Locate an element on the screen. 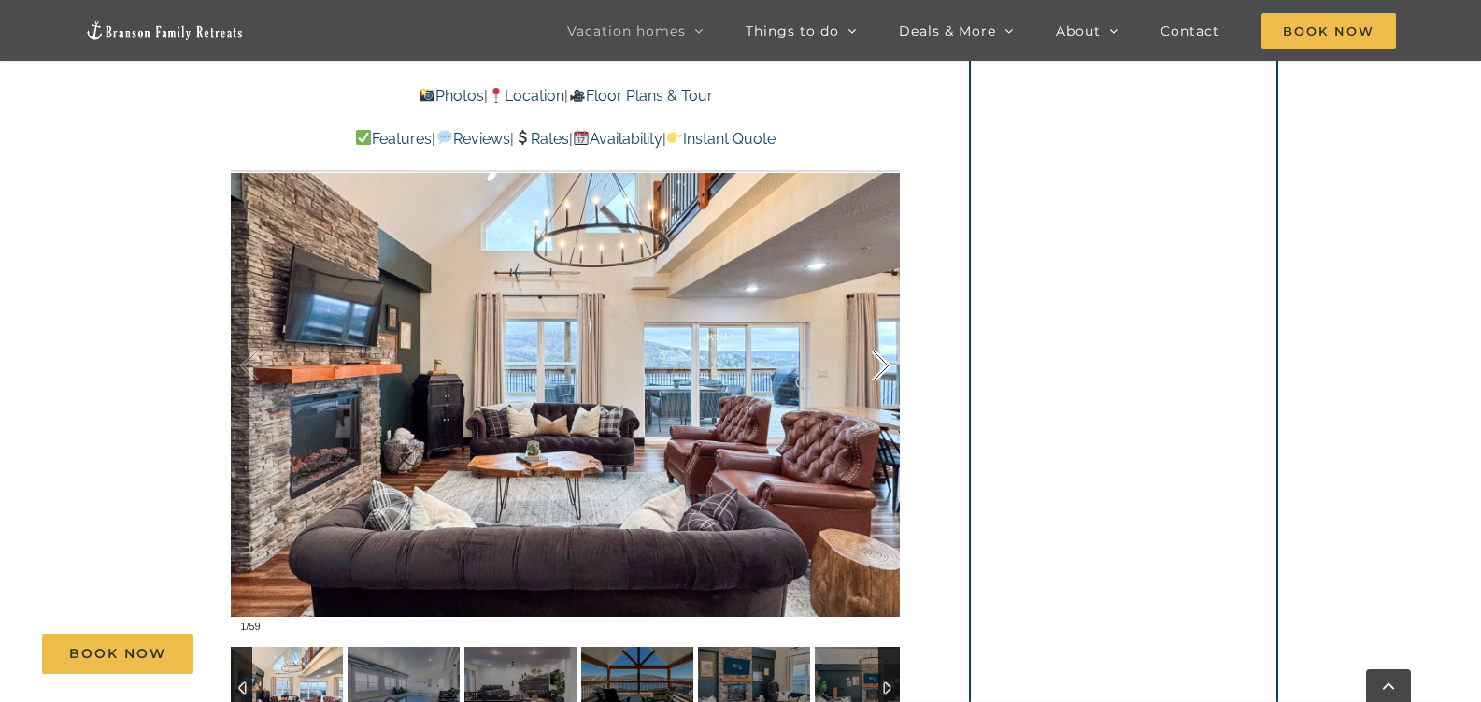 The image size is (1481, 702). a: Photos is located at coordinates (451, 95).